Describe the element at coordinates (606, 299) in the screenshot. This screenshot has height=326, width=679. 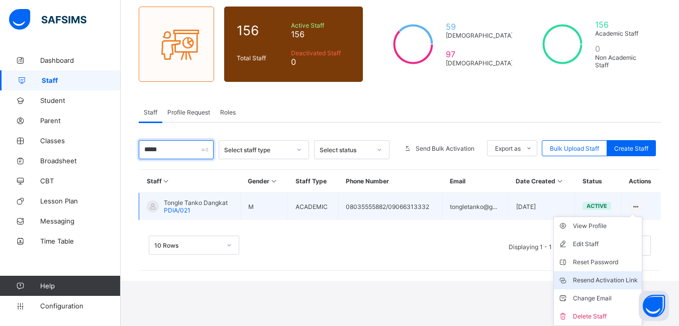
I see `div: Change Email` at that location.